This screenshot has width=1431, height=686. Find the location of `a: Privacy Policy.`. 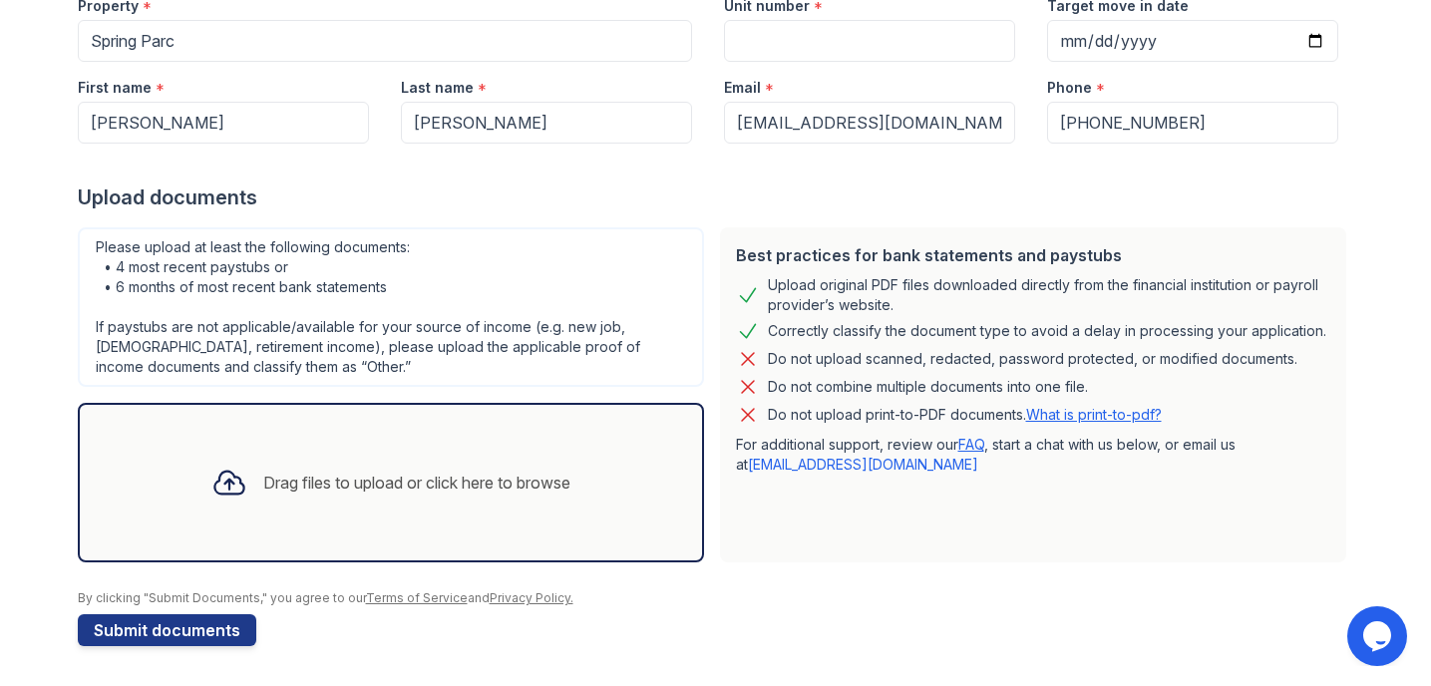

a: Privacy Policy. is located at coordinates (532, 597).